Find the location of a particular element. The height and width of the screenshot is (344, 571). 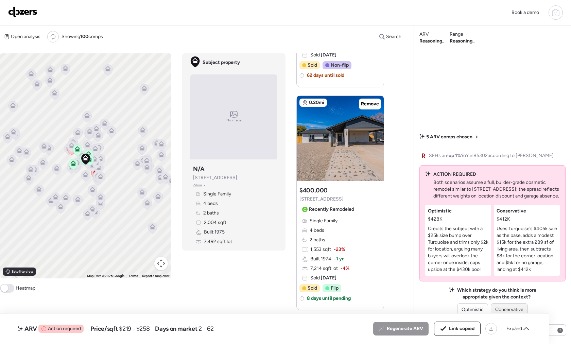

span: Subject property is located at coordinates (221, 62).